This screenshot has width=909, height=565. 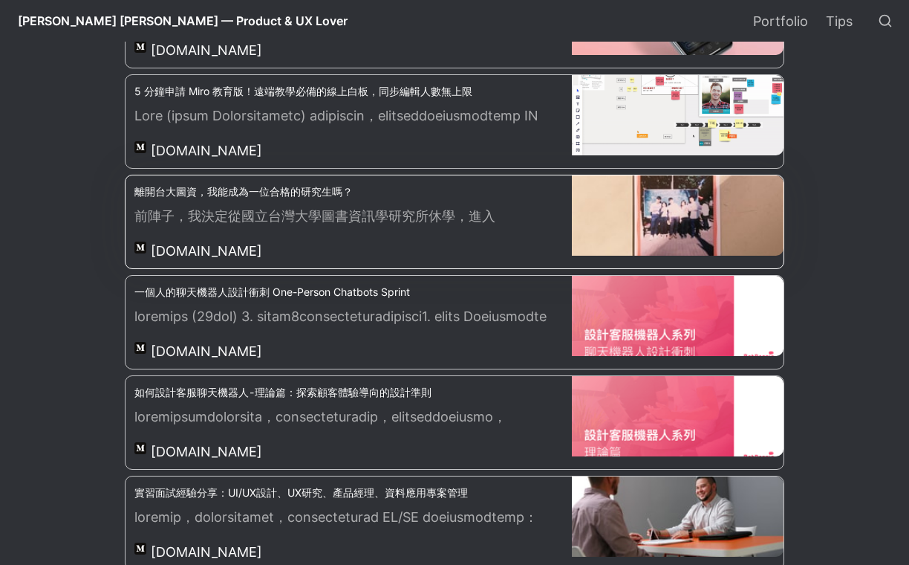 What do you see at coordinates (353, 91) in the screenshot?
I see `h5: 5 分鐘申請 Miro 教育版！遠端教學必備的線上白板，同步編輯人數無上限` at bounding box center [353, 91].